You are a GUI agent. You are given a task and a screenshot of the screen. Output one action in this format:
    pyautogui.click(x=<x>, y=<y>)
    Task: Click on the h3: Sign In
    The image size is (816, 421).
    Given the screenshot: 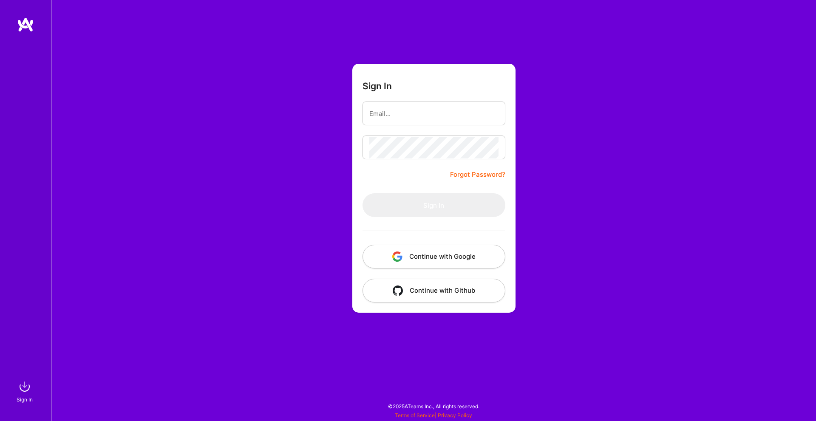 What is the action you would take?
    pyautogui.click(x=377, y=86)
    